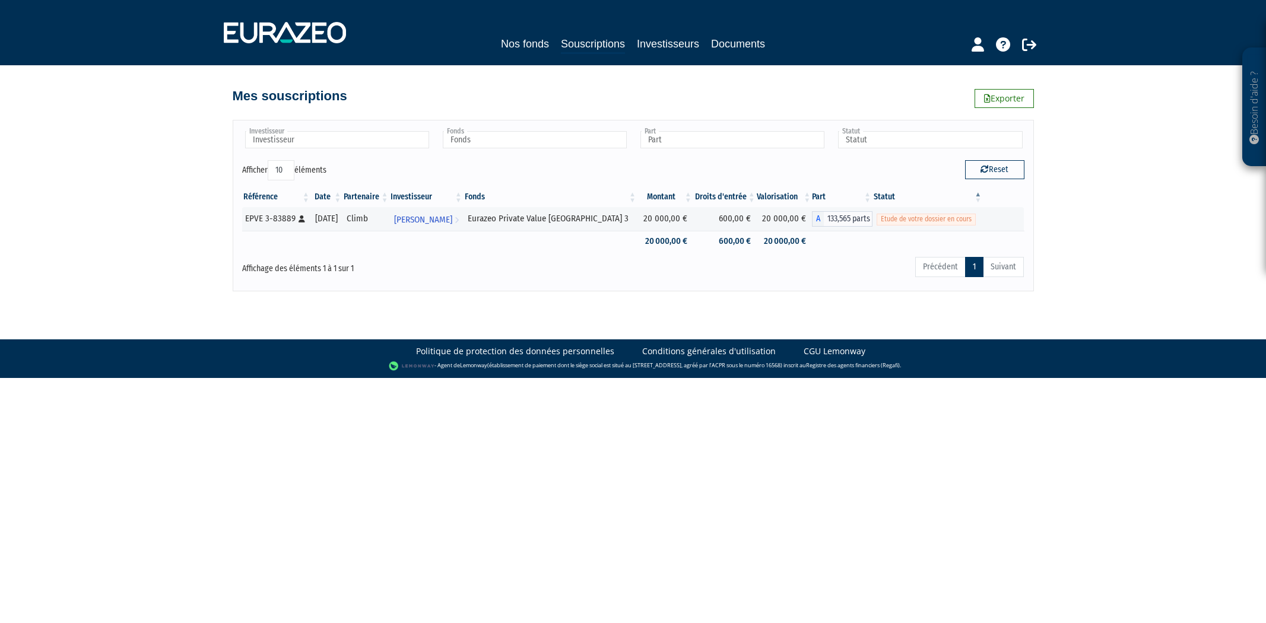  Describe the element at coordinates (724, 197) in the screenshot. I see `th: Droits d'entrée: activer pour trier la colonne par ordre croissant` at that location.